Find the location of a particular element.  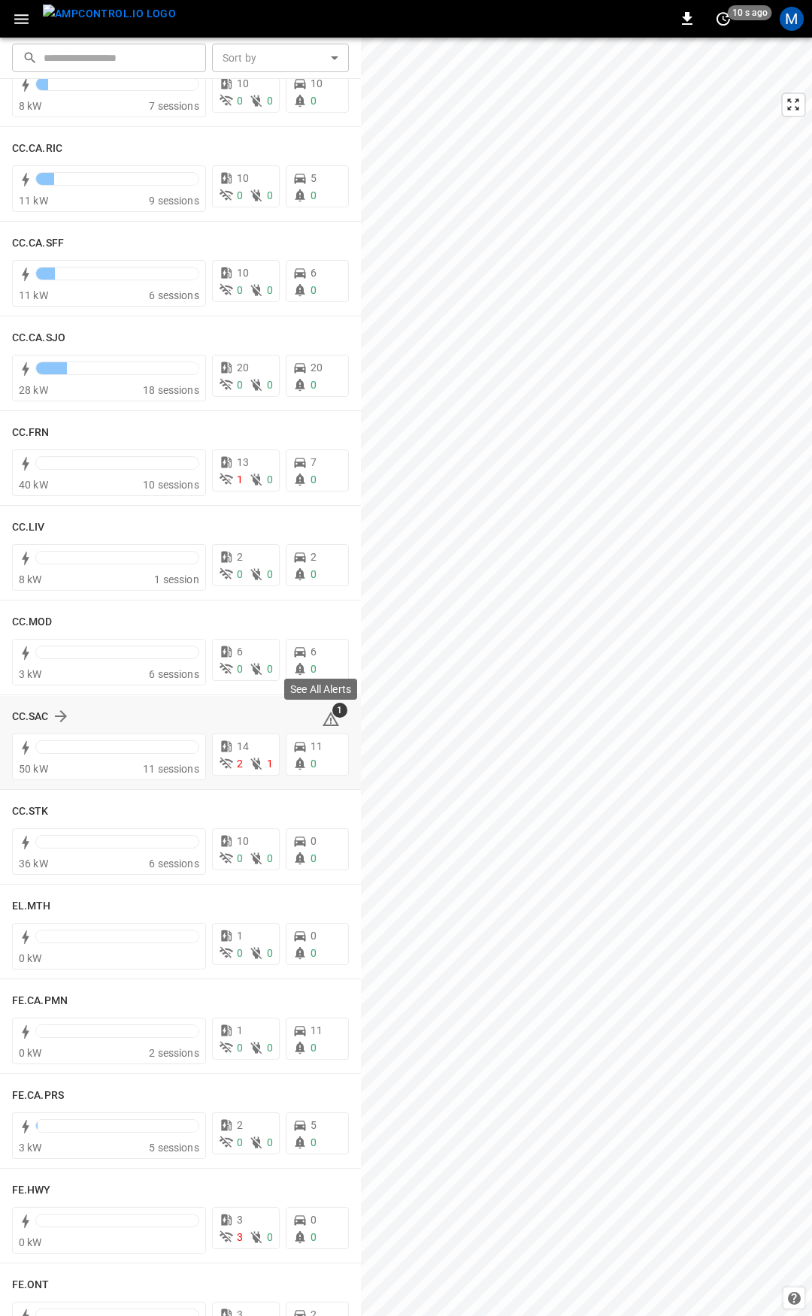

span: 2 sessions is located at coordinates (174, 1053).